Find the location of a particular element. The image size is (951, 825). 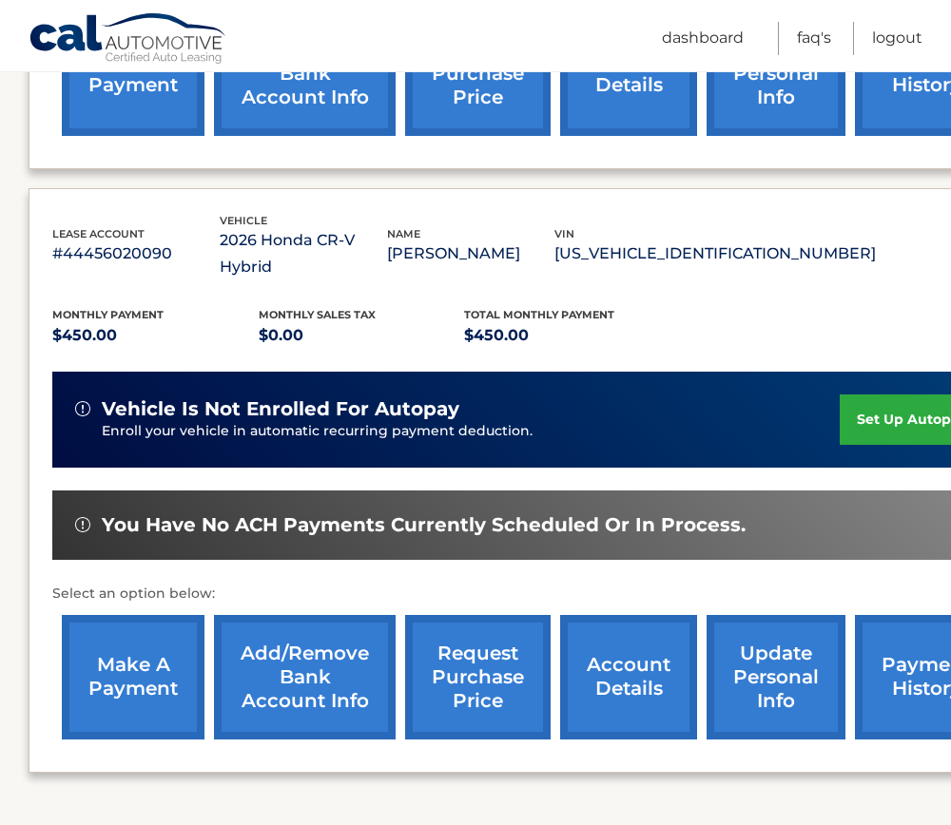

p: Enroll your vehicle in automatic recurring payment deduction. is located at coordinates (471, 432).